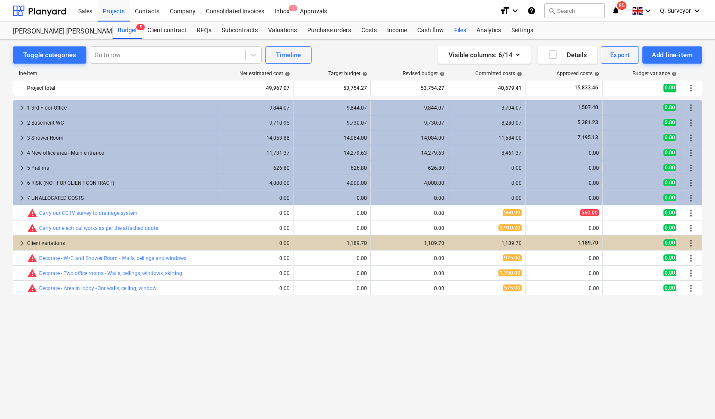  Describe the element at coordinates (512, 288) in the screenshot. I see `span: 575.00` at that location.